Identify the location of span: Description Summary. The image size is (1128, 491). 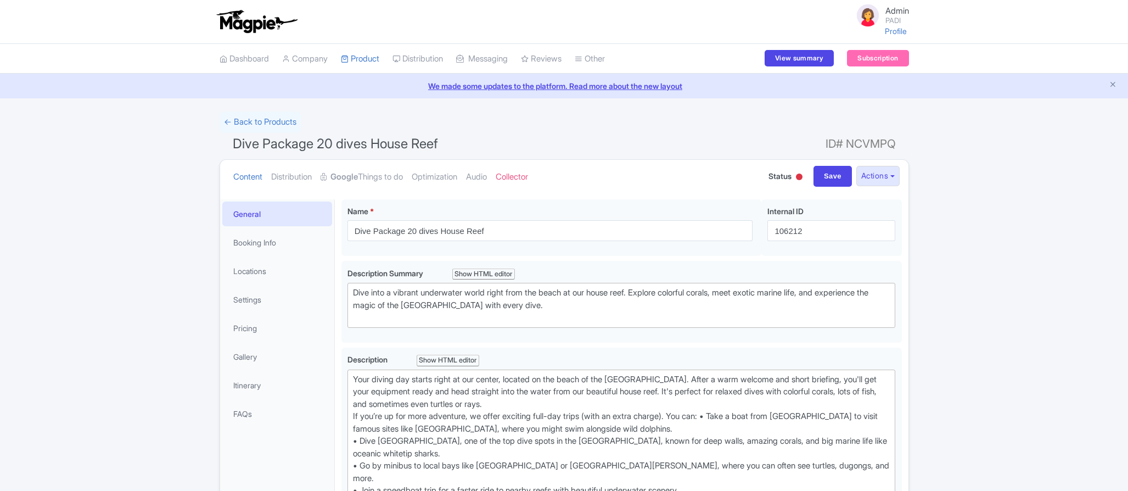
(386, 273).